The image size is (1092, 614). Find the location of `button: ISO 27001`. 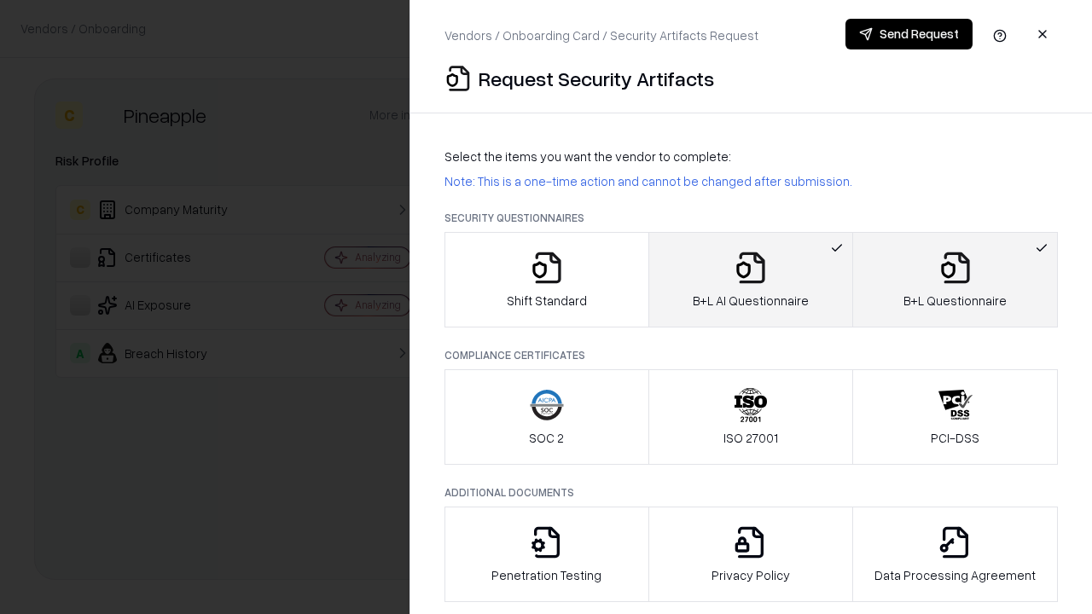

button: ISO 27001 is located at coordinates (751, 417).